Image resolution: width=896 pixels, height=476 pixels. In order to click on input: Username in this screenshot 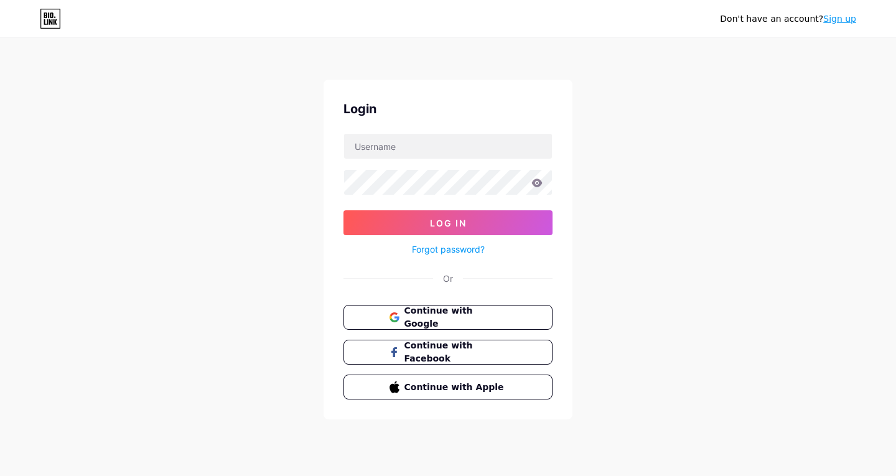, I will do `click(448, 146)`.